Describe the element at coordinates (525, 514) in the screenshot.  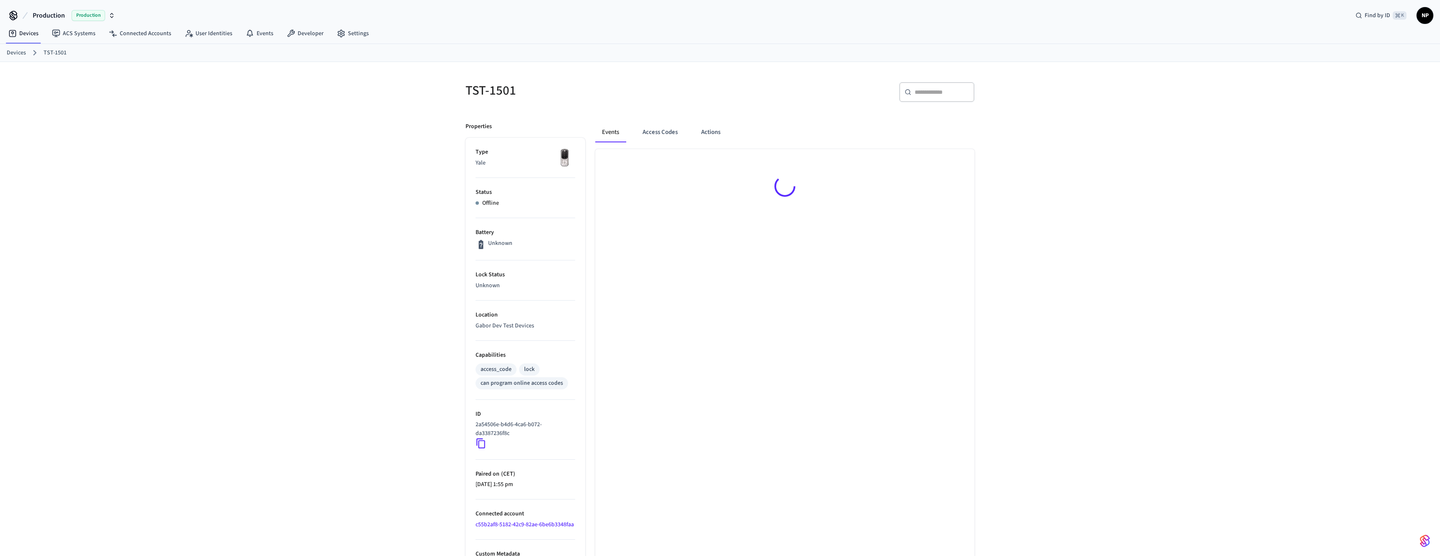
I see `p: Connected account` at that location.